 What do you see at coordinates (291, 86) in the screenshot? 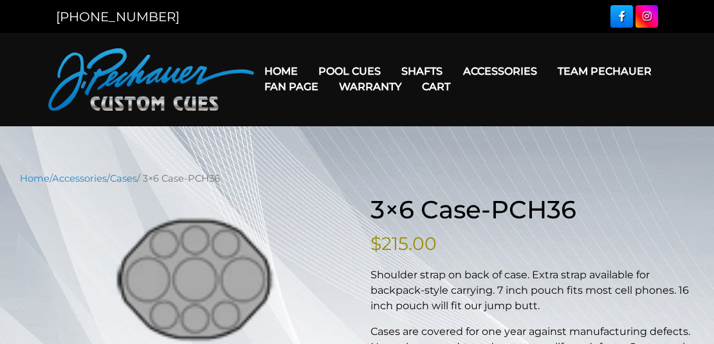
I see `a: Fan Page` at bounding box center [291, 86].